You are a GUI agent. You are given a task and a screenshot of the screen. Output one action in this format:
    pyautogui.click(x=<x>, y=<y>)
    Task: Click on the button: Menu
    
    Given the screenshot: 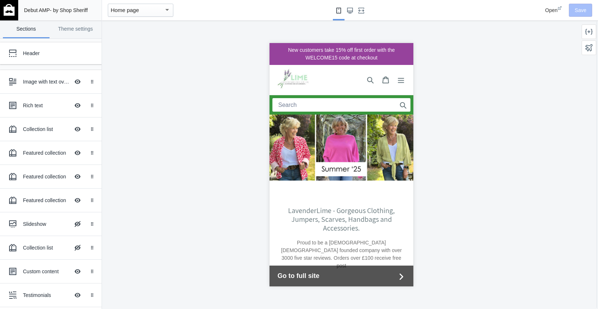 What is the action you would take?
    pyautogui.click(x=132, y=37)
    